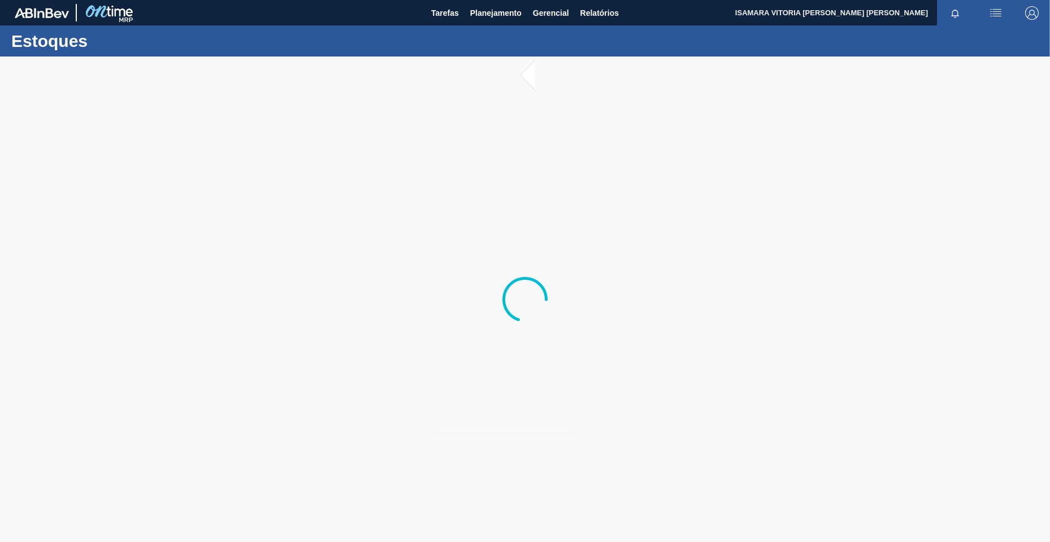 The width and height of the screenshot is (1050, 542). I want to click on img: Logout, so click(1032, 13).